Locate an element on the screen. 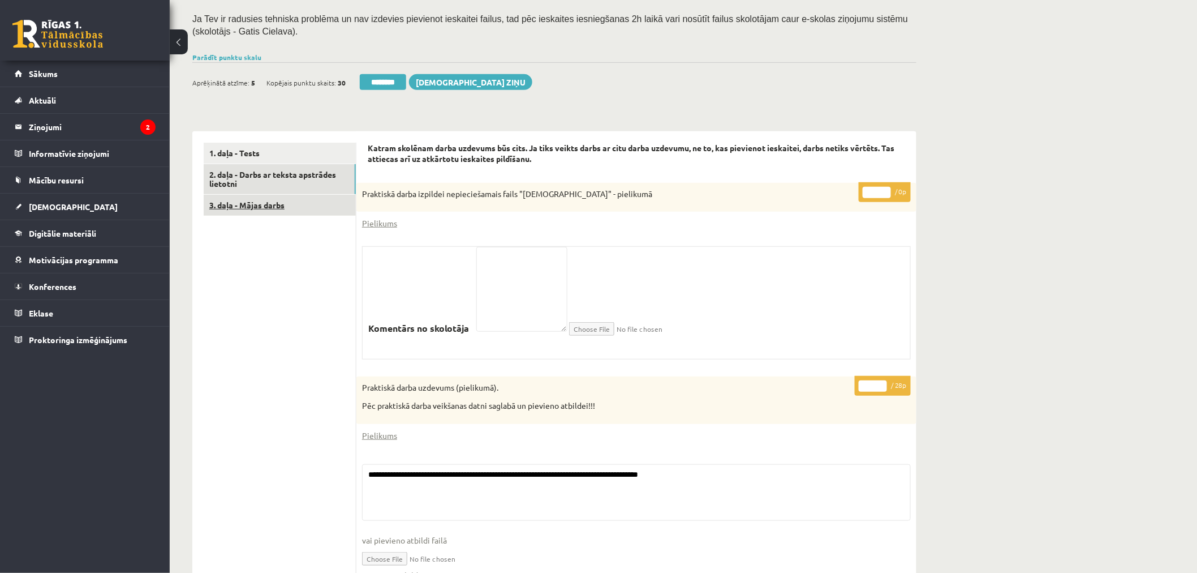  a: Informatīvie ziņojumi is located at coordinates (85, 153).